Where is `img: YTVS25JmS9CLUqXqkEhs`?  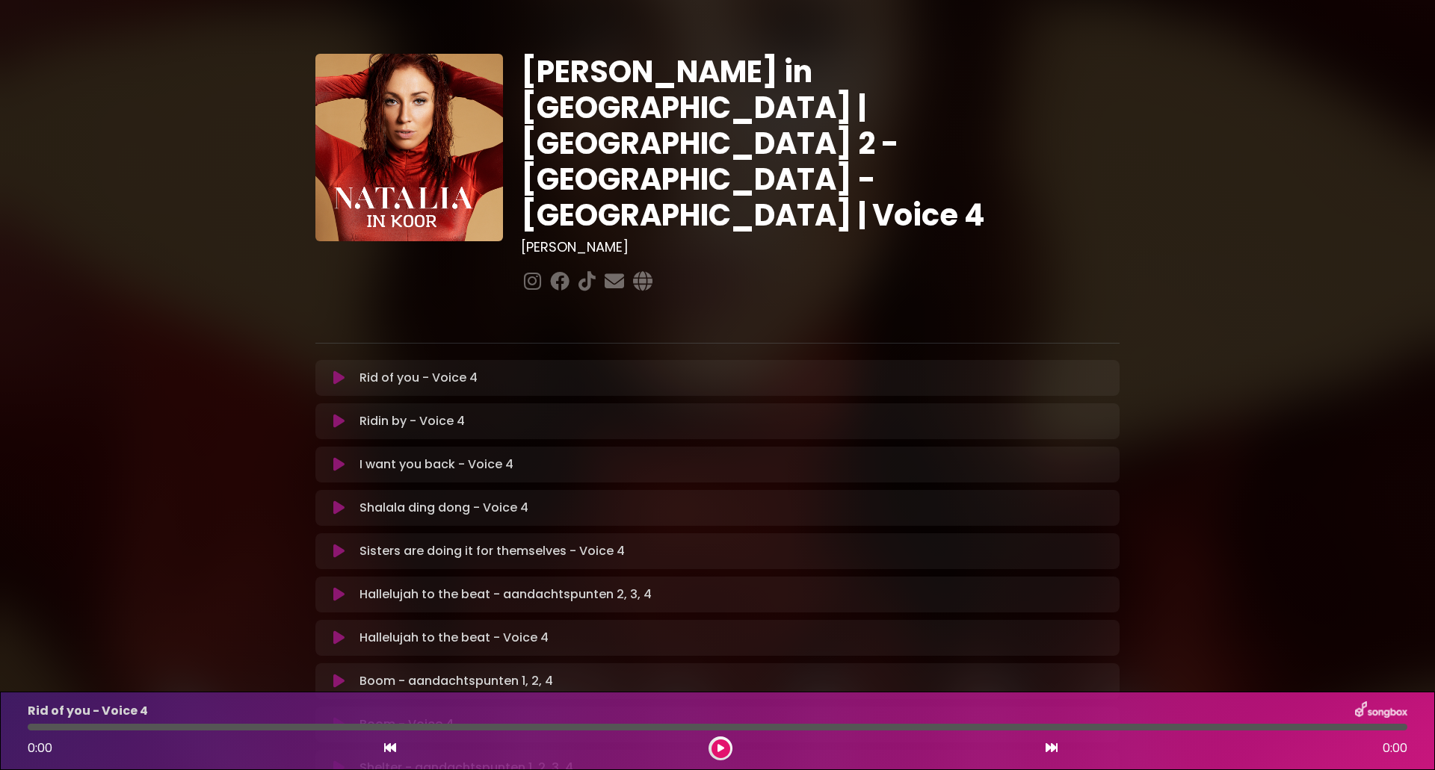 img: YTVS25JmS9CLUqXqkEhs is located at coordinates (409, 147).